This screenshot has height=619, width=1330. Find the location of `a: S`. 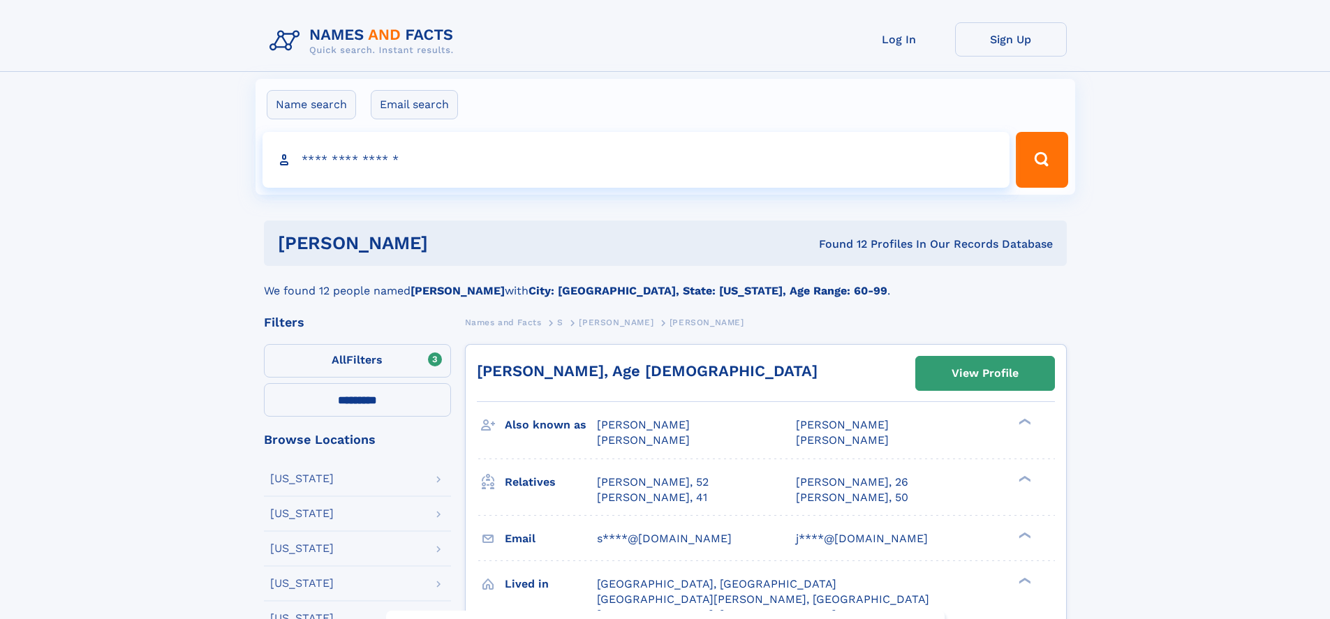

a: S is located at coordinates (560, 322).